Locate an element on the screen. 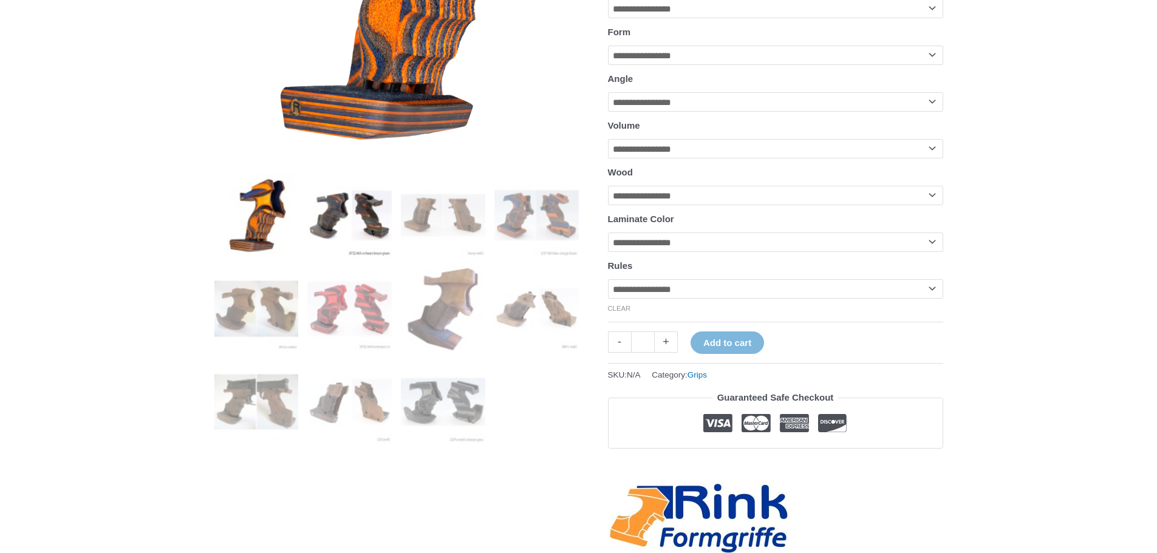  legend: Guaranteed Safe Checkout is located at coordinates (776, 398).